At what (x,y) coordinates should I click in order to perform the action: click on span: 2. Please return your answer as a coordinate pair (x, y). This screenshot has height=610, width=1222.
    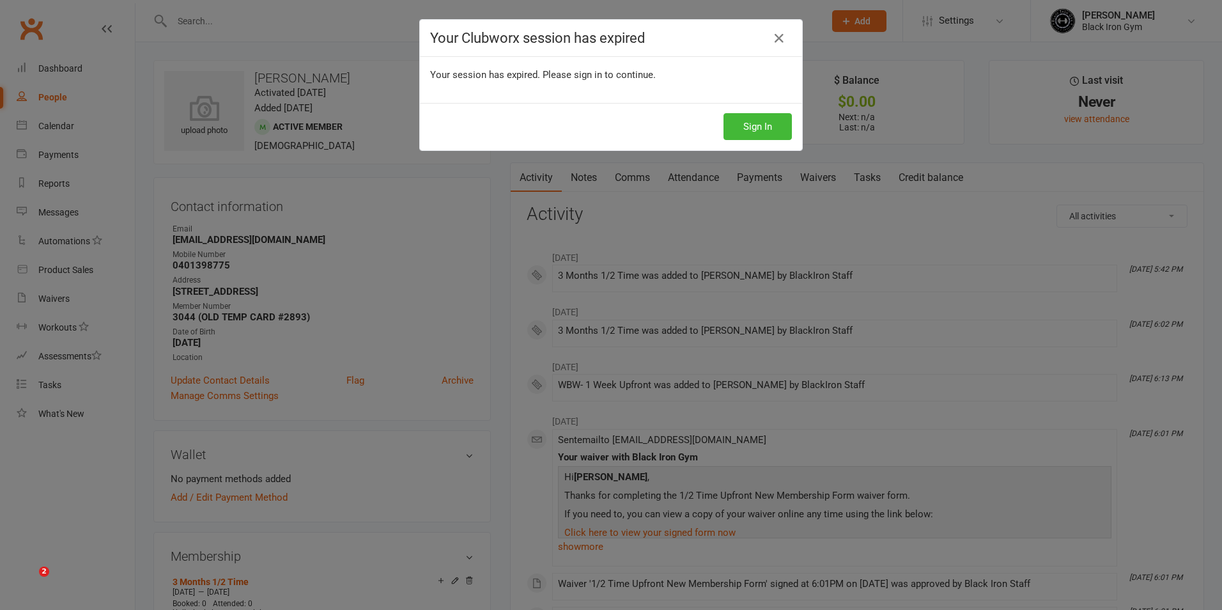
    Looking at the image, I should click on (44, 571).